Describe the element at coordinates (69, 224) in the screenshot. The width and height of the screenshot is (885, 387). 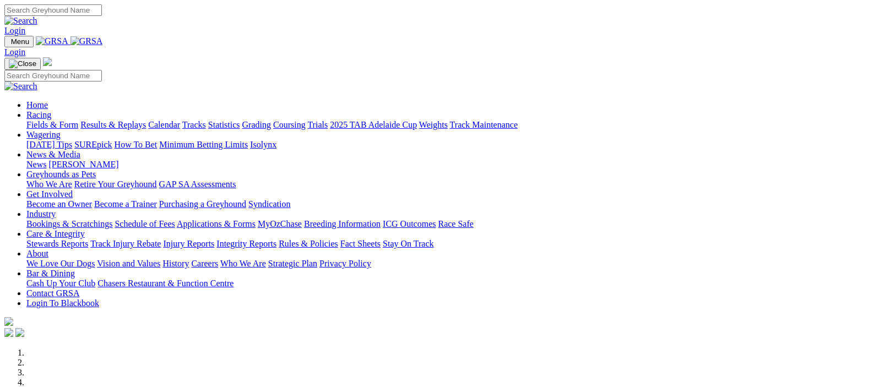
I see `a: Bookings & Scratchings` at that location.